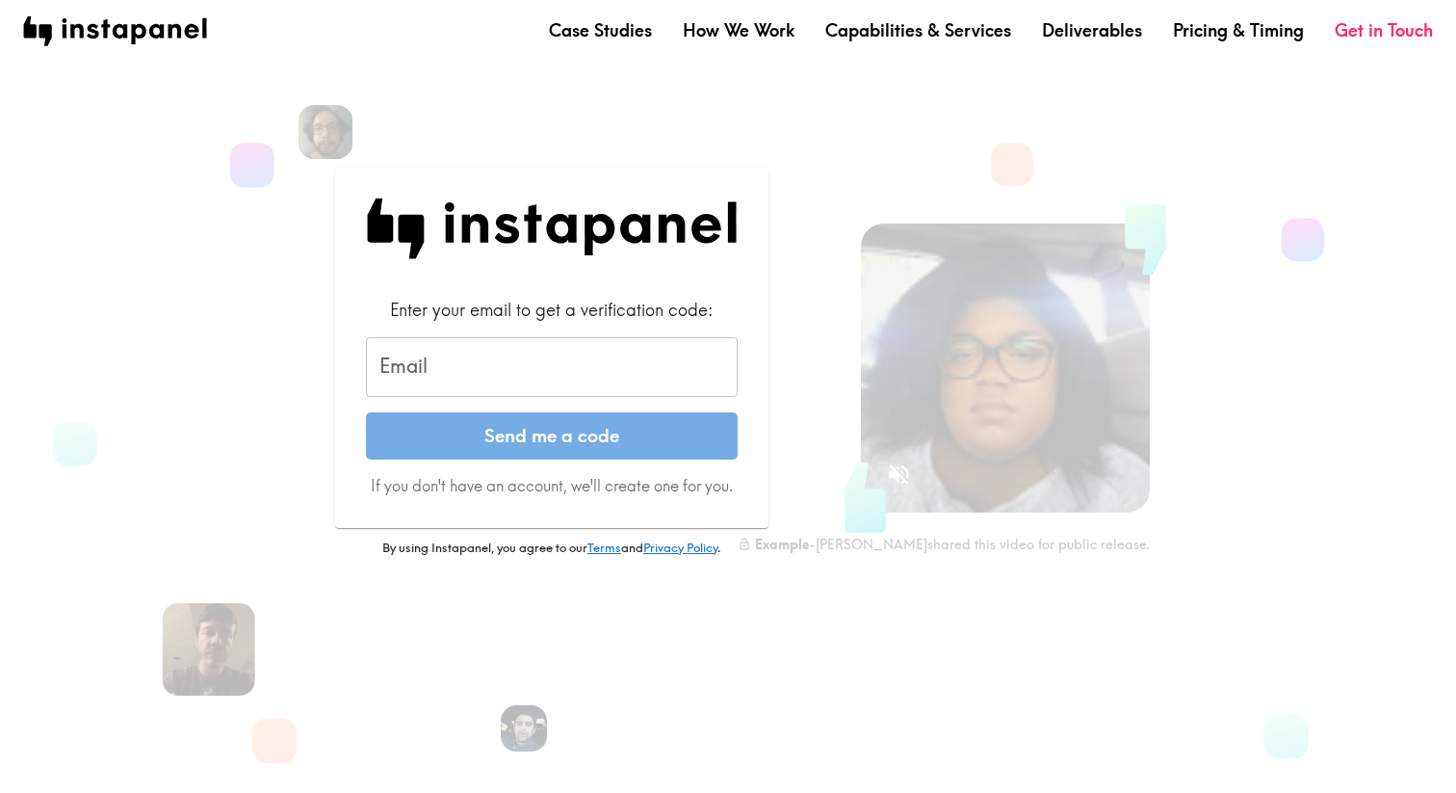  I want to click on p: By using Instapanel, you agree to our and ., so click(552, 548).